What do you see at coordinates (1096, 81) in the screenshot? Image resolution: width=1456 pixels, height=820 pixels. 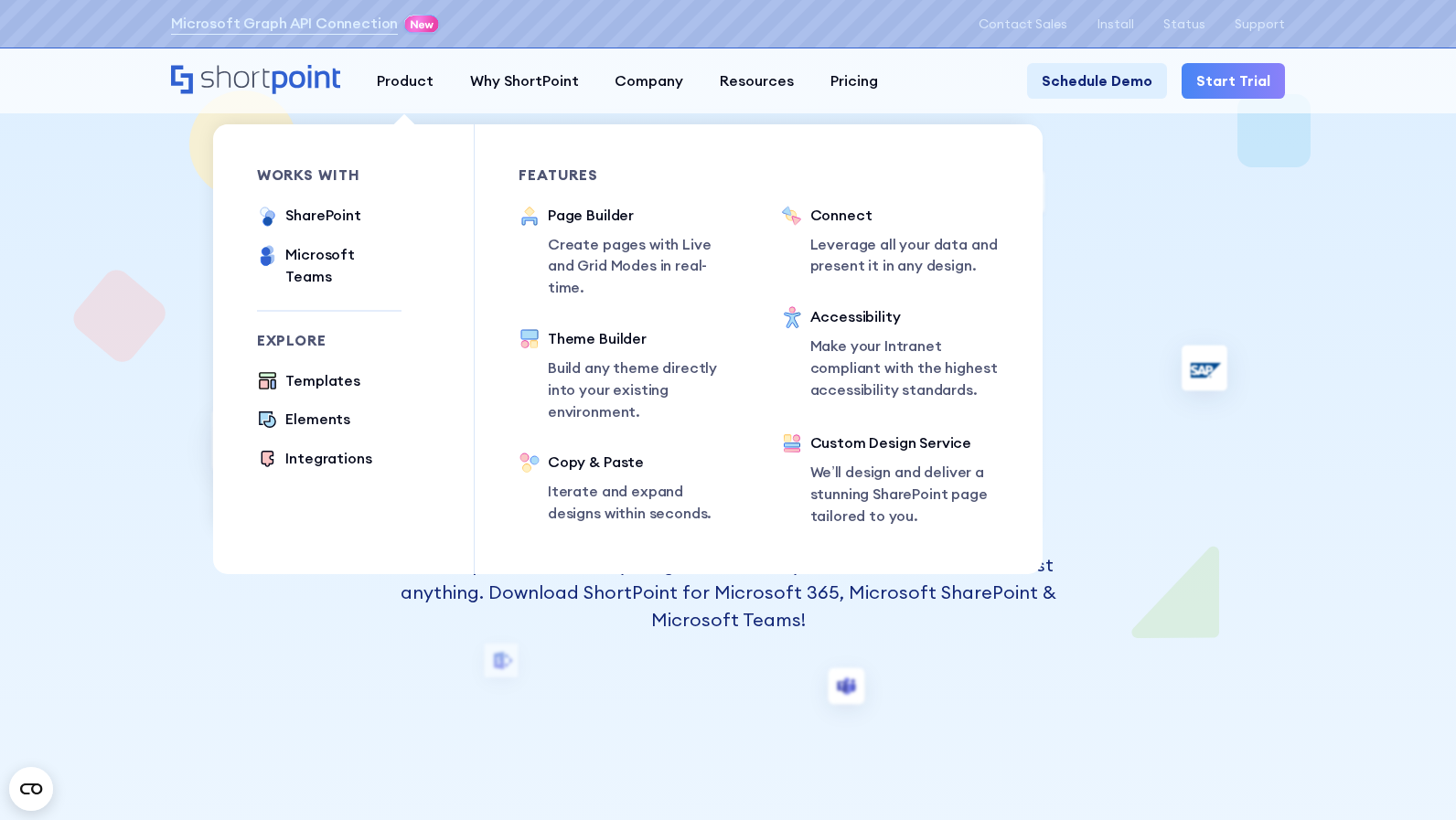 I see `a: Schedule Demo` at bounding box center [1096, 81].